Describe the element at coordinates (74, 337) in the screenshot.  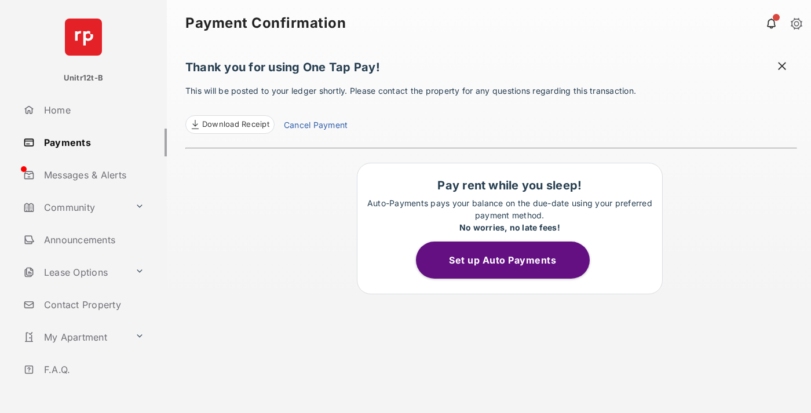
I see `a: My Apartment` at that location.